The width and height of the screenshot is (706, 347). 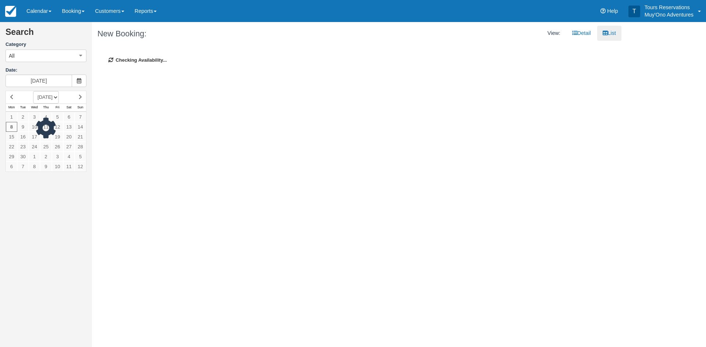 What do you see at coordinates (634, 11) in the screenshot?
I see `div: T` at bounding box center [634, 11].